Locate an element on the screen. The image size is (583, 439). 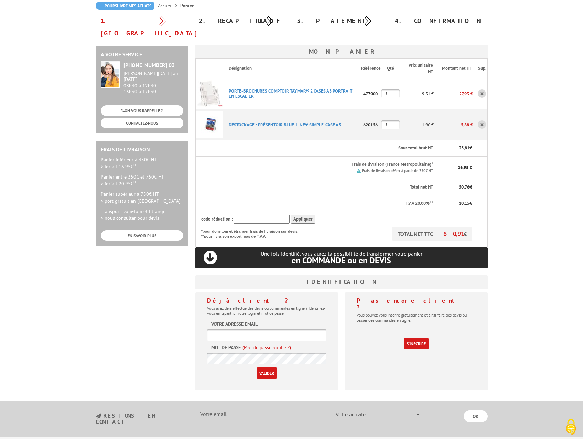
img: PORTE-BROCHURES COMPTOIR TAYMAR® 2 CASES A5 PORTRAIT EN ESCALIER is located at coordinates (209, 93).